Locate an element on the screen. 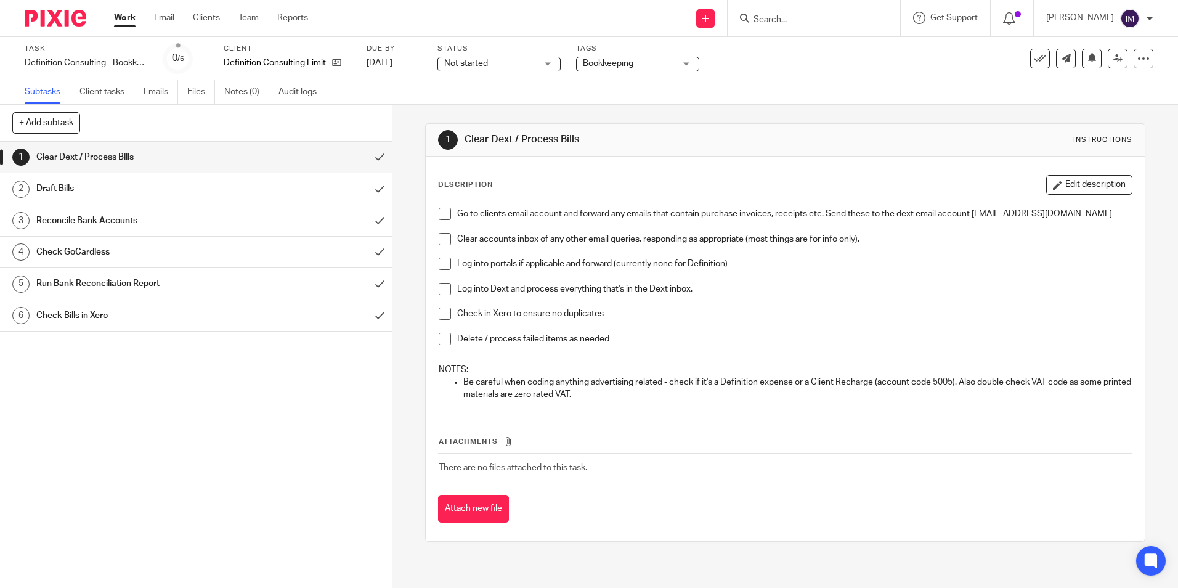  p: Definition Consulting Limited is located at coordinates (275, 63).